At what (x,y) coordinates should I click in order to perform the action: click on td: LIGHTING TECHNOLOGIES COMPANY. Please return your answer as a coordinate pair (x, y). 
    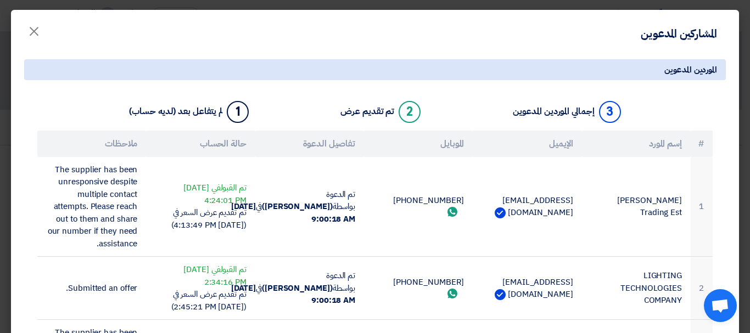
    Looking at the image, I should click on (637, 288).